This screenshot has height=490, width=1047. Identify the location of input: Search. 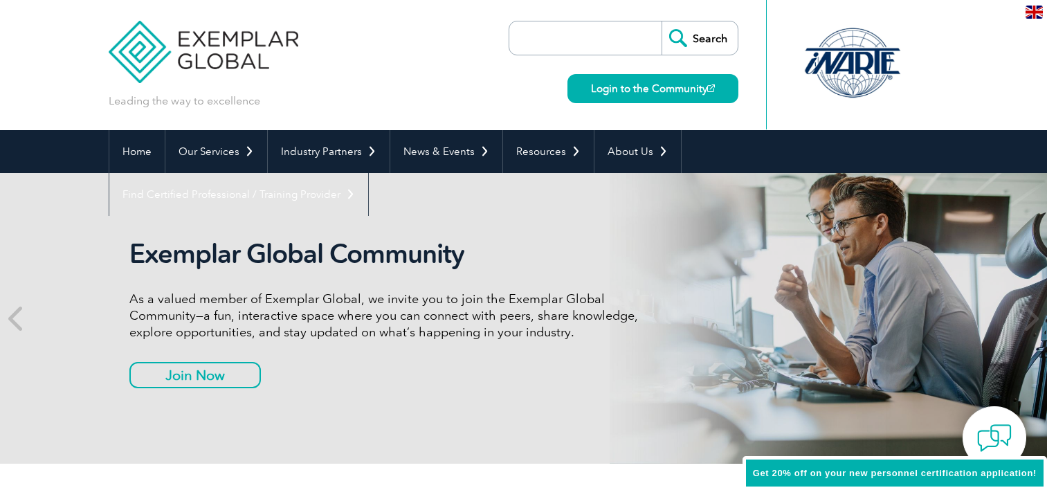
(700, 38).